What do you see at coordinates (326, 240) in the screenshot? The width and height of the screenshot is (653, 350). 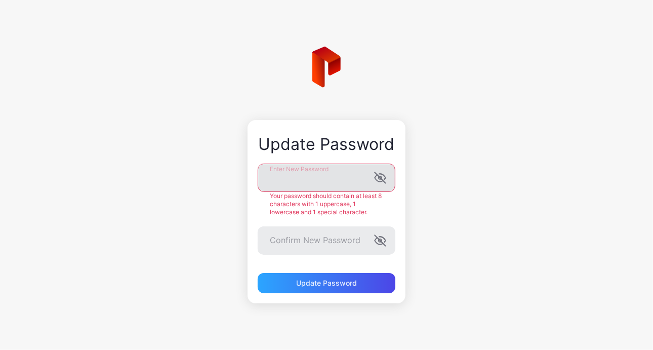 I see `input: Confirm New Password` at bounding box center [326, 240].